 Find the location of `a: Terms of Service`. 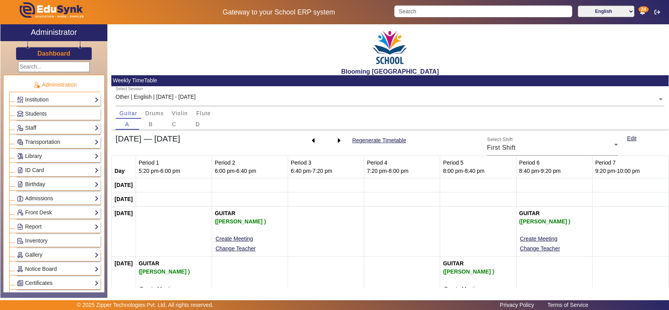

a: Terms of Service is located at coordinates (568, 305).